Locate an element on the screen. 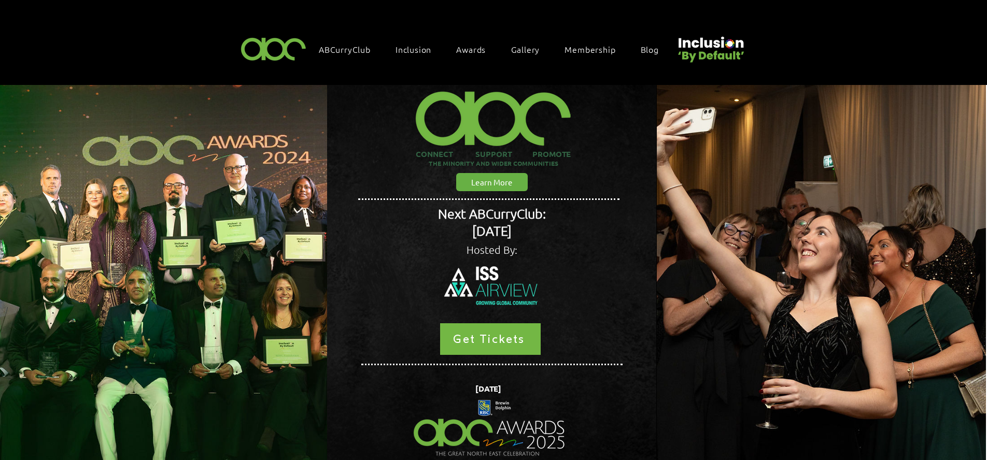 The image size is (987, 460). a: Blog is located at coordinates (654, 49).